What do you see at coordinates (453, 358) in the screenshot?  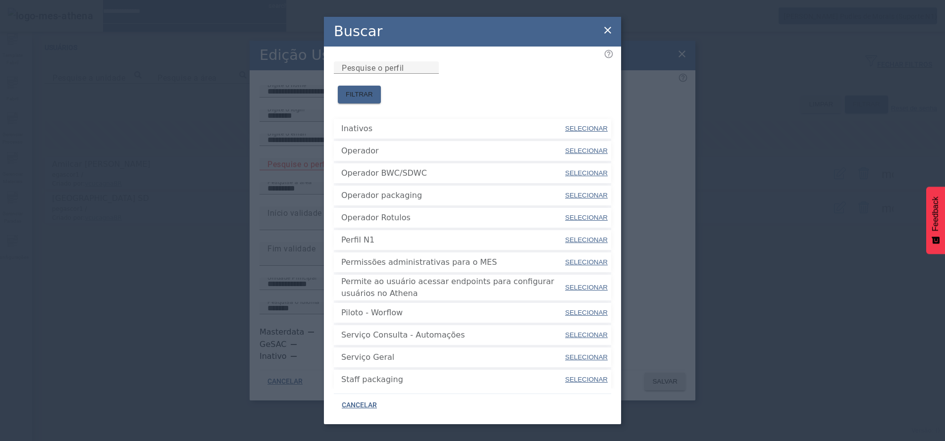 I see `span: Serviço Geral` at bounding box center [453, 358].